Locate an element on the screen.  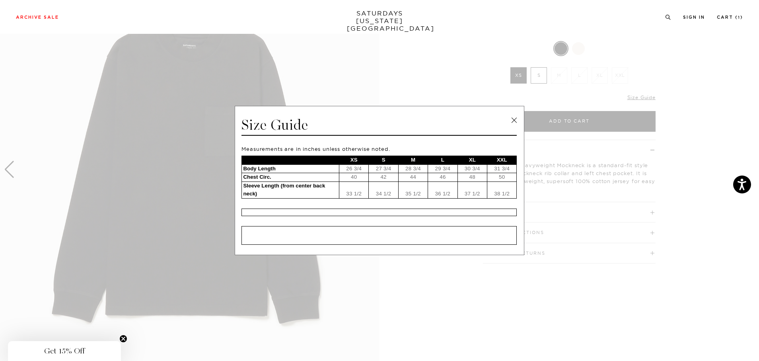
td: 37 1/2 is located at coordinates (472, 190).